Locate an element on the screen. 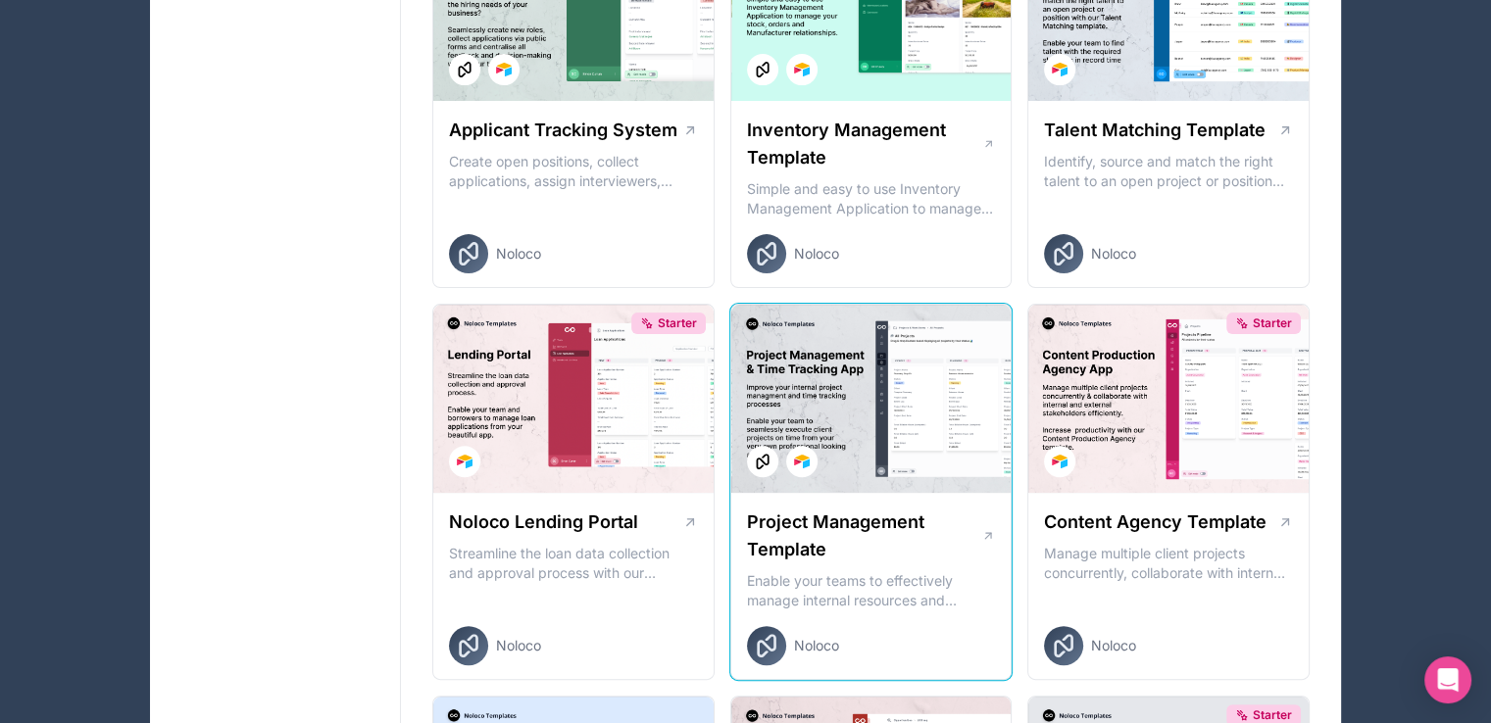  h1: Content Agency Template is located at coordinates (1155, 522).